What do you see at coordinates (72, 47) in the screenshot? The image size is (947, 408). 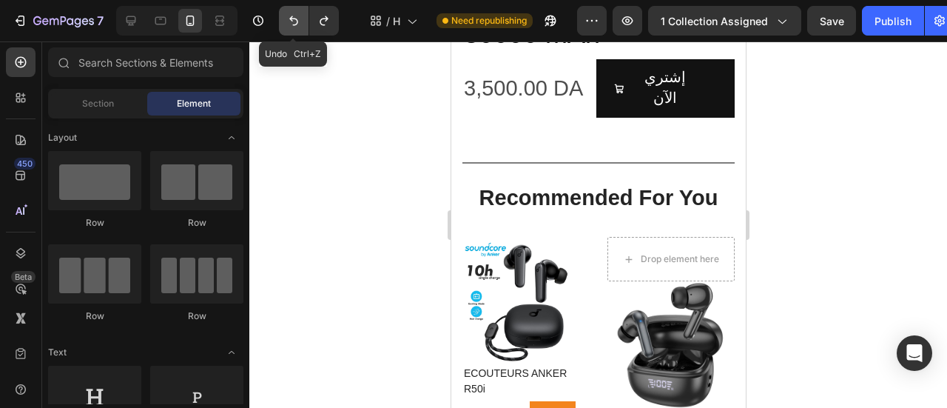 I see `div: 3,500.00 DA` at bounding box center [72, 47].